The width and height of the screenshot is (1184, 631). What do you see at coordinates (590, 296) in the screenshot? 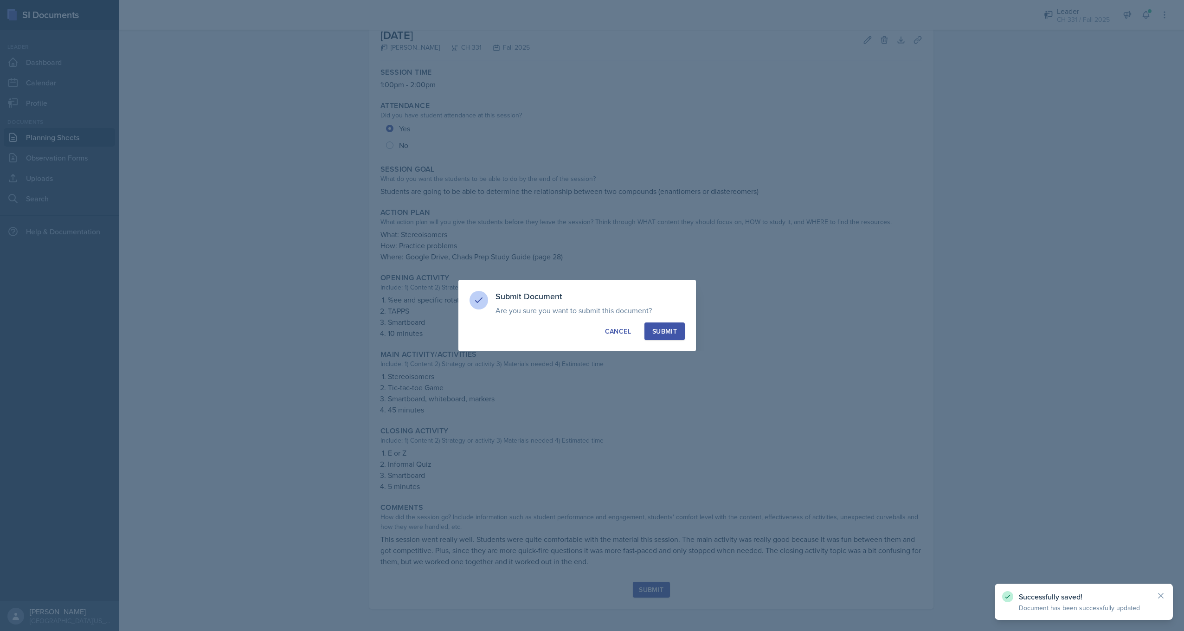
I see `h3: Submit Document` at bounding box center [590, 296].